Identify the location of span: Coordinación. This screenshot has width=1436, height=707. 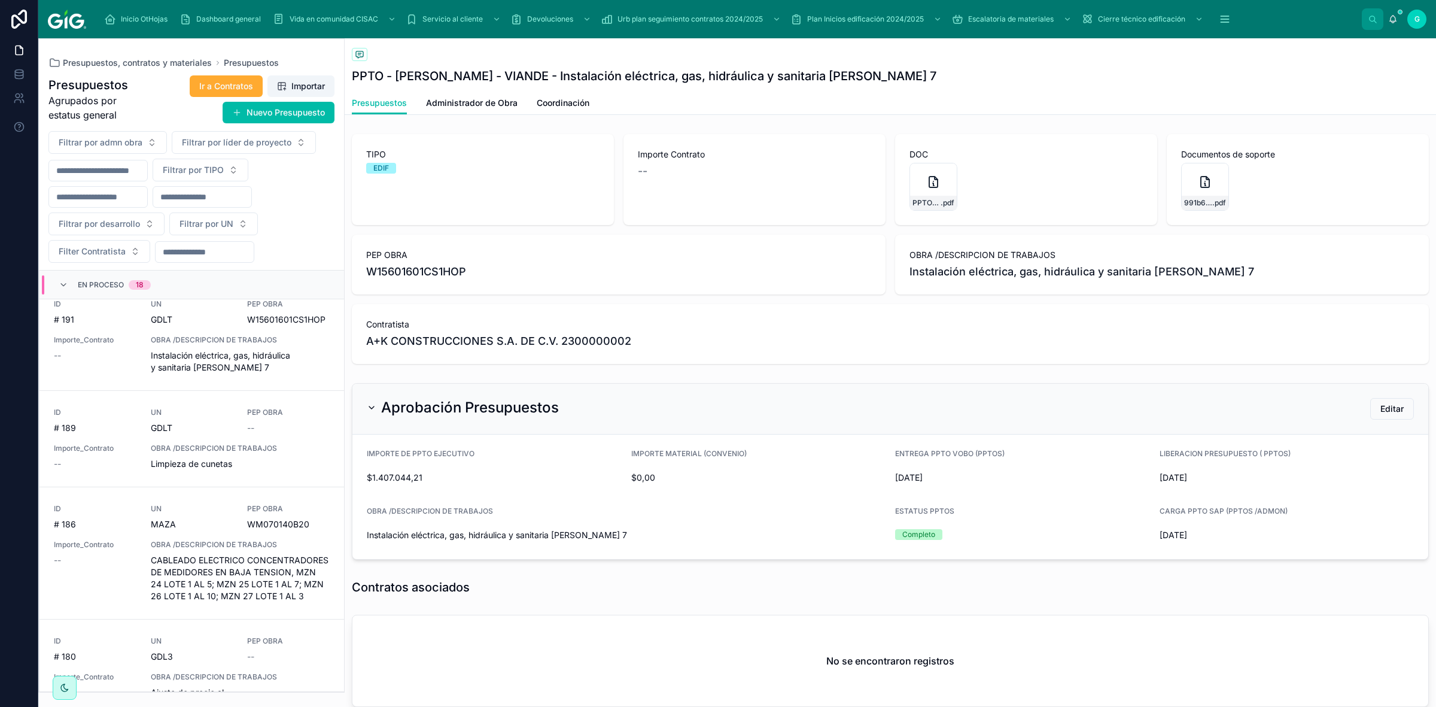
(563, 103).